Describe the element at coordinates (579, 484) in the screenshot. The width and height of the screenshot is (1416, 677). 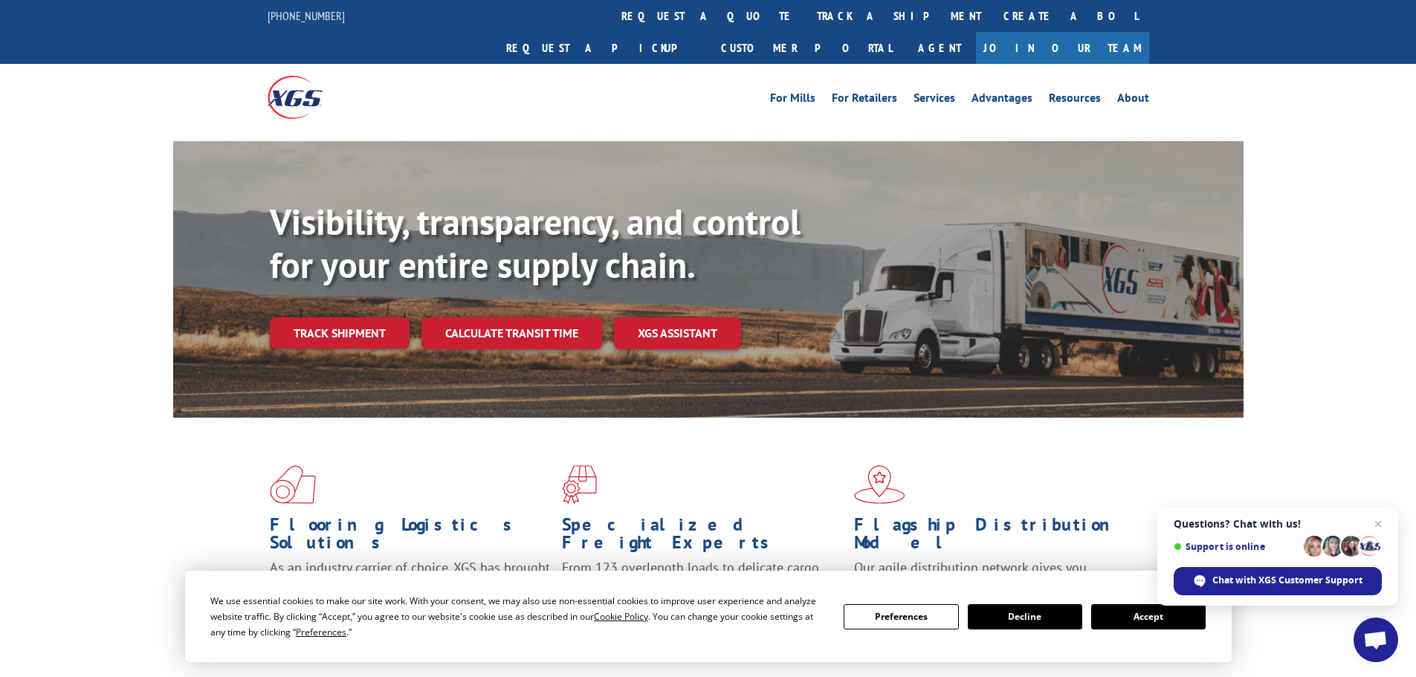
I see `img: xgs-icon-focused-on-flooring-red` at that location.